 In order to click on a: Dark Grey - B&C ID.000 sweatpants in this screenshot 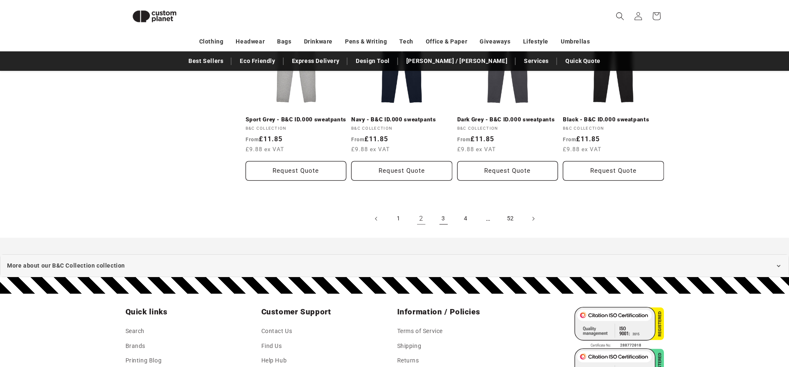, I will do `click(508, 120)`.